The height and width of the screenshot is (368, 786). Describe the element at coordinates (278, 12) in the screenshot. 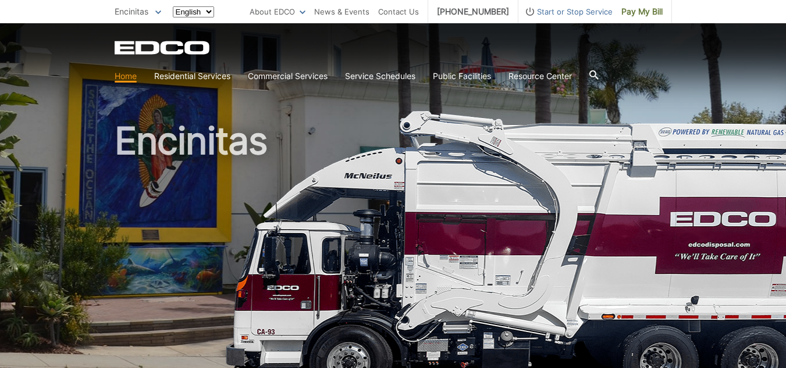

I see `a: About EDCO` at that location.